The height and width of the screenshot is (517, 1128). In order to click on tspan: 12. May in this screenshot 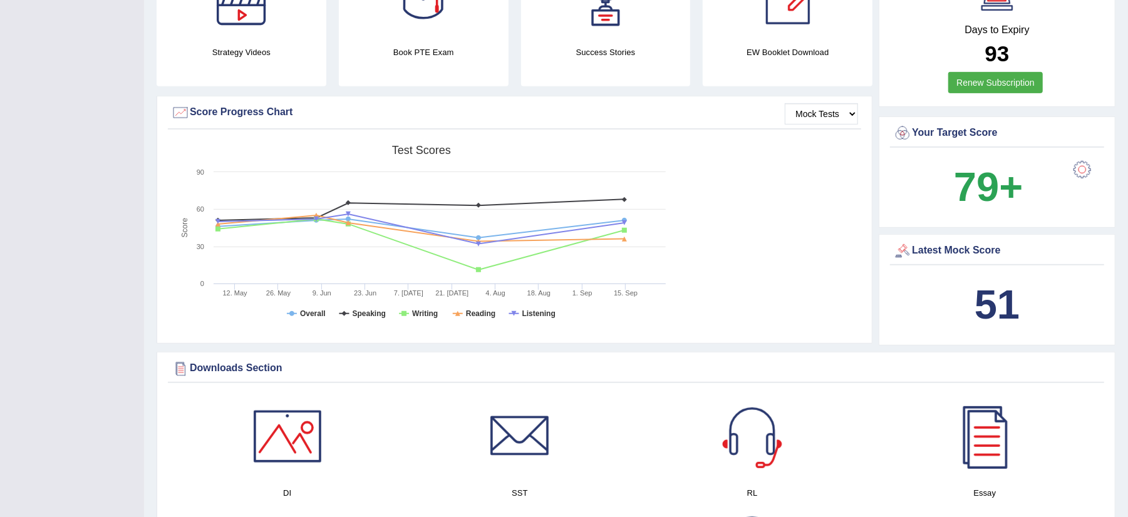, I will do `click(235, 293)`.